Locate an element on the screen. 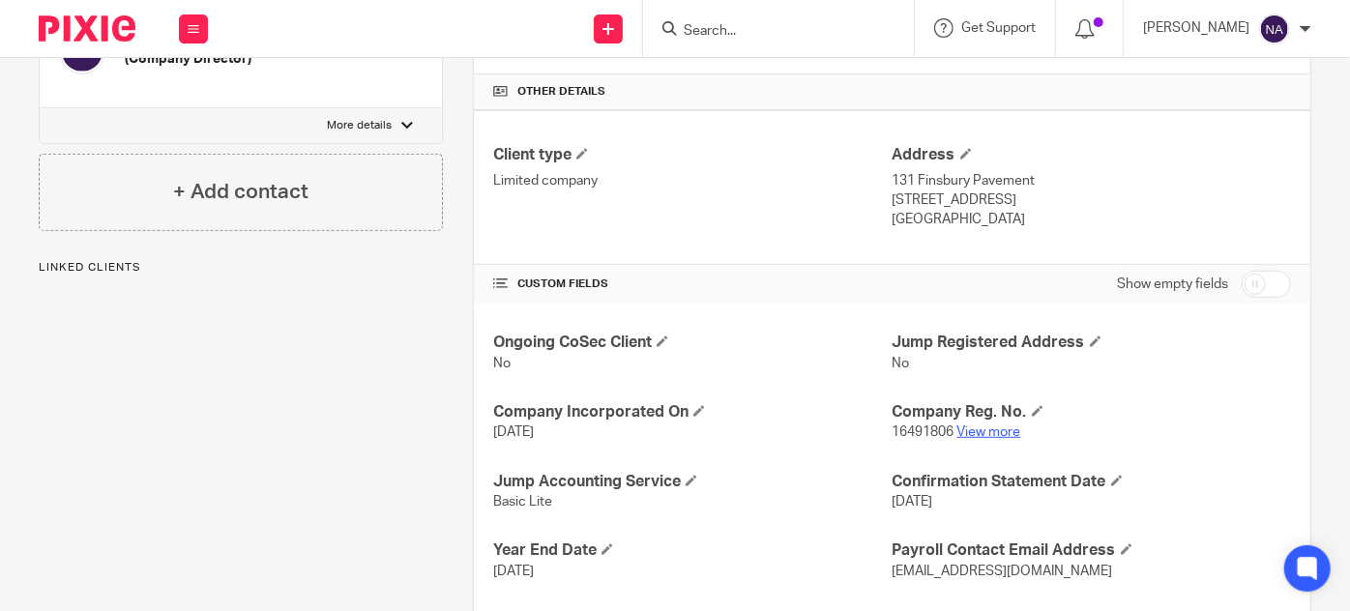 This screenshot has height=611, width=1350. h4: CUSTOM FIELDS is located at coordinates (692, 284).